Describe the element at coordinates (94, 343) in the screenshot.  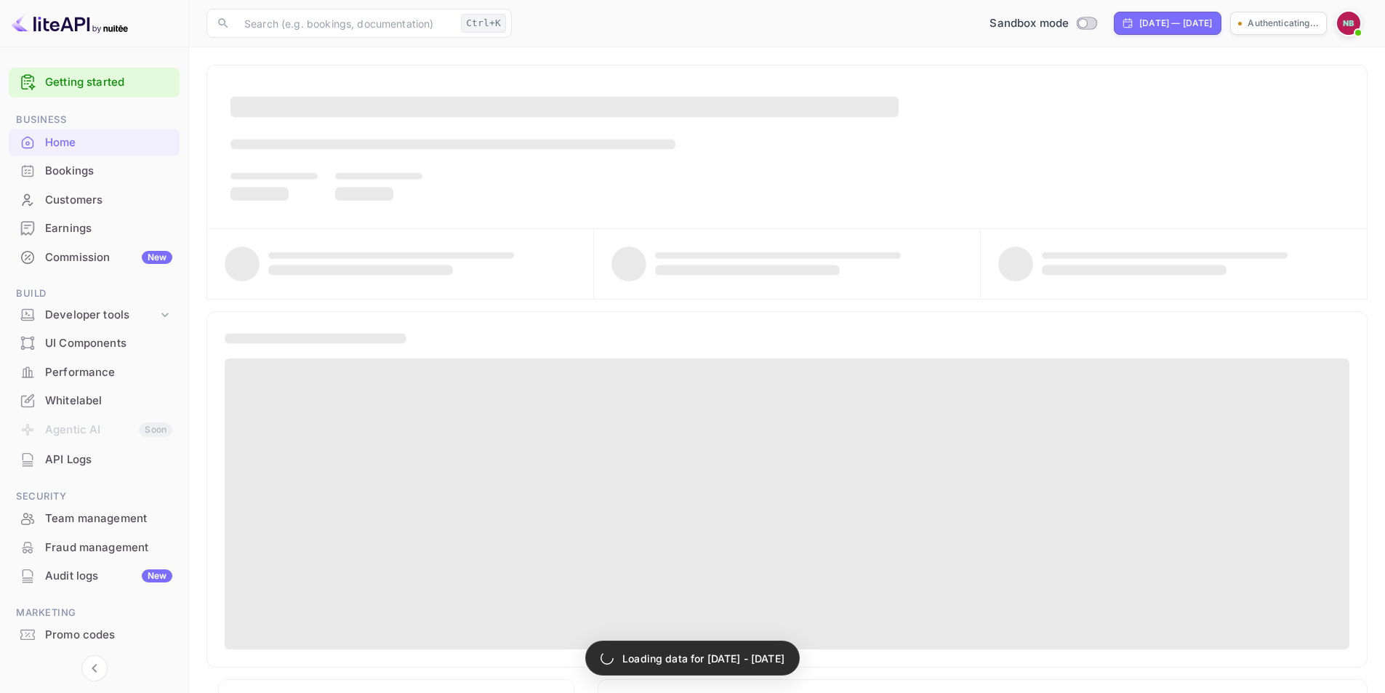
I see `a: UI Components` at that location.